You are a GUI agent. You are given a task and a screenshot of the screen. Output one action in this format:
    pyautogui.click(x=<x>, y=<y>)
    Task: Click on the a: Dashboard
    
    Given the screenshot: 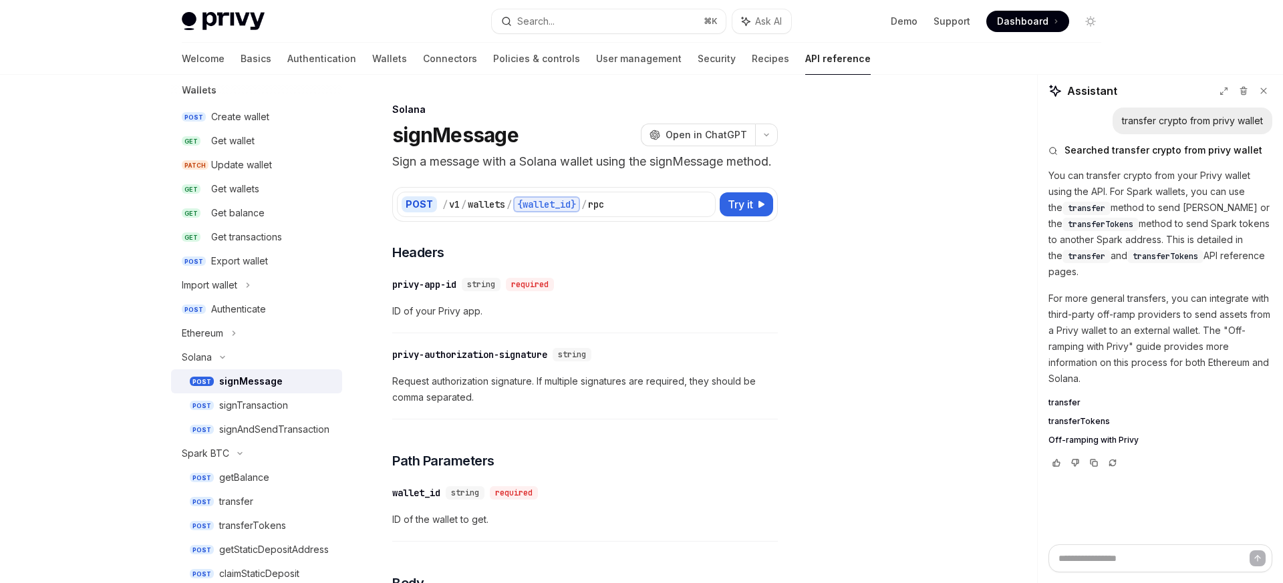 What is the action you would take?
    pyautogui.click(x=1028, y=21)
    